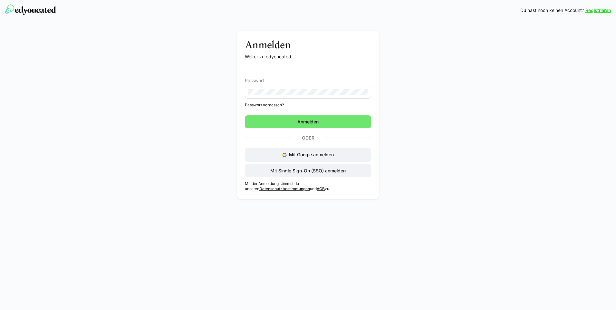  I want to click on a: AGB, so click(320, 188).